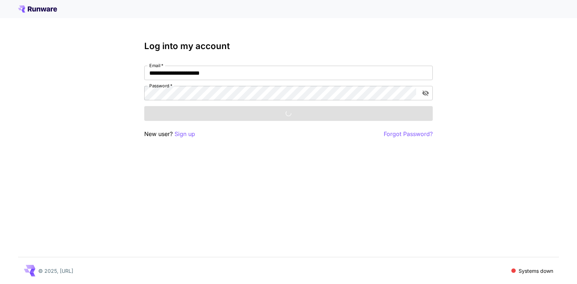 This screenshot has height=284, width=577. Describe the element at coordinates (185, 134) in the screenshot. I see `p: Sign up` at that location.